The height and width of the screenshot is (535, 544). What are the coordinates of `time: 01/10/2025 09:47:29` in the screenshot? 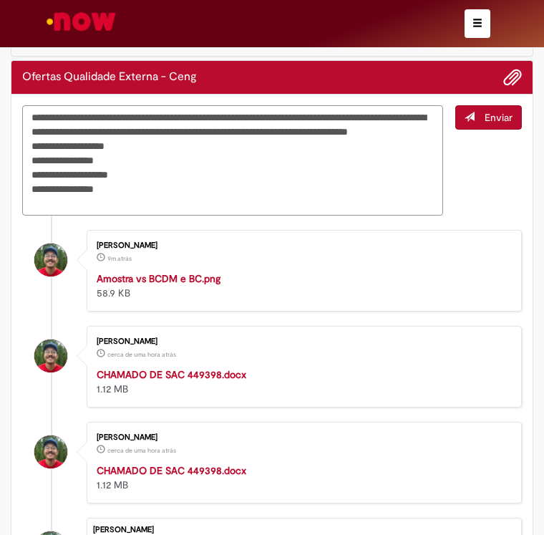 It's located at (142, 450).